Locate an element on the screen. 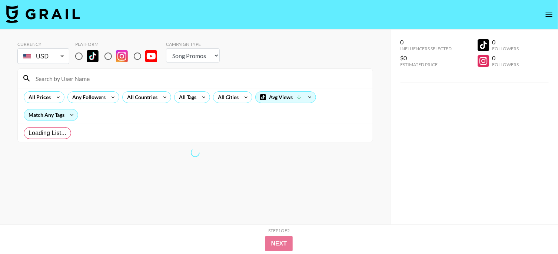 The height and width of the screenshot is (254, 558). div: Step 1 of 2 is located at coordinates (279, 231).